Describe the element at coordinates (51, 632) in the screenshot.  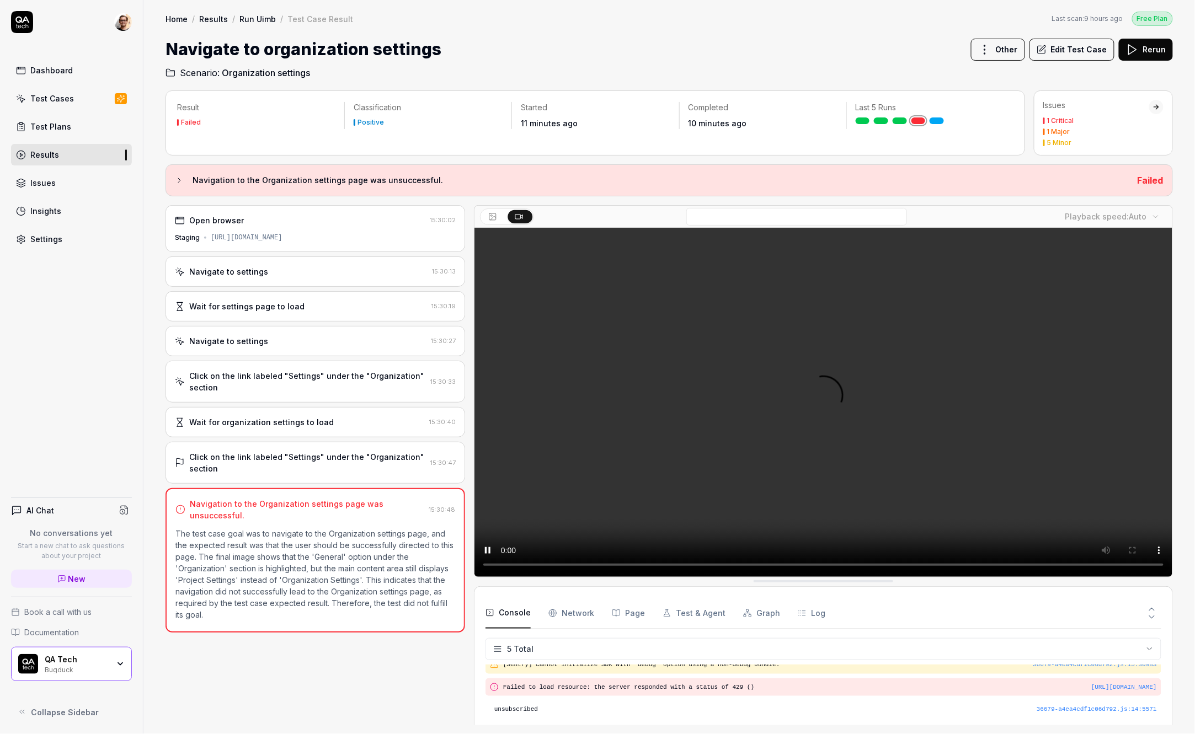
I see `span: Documentation` at that location.